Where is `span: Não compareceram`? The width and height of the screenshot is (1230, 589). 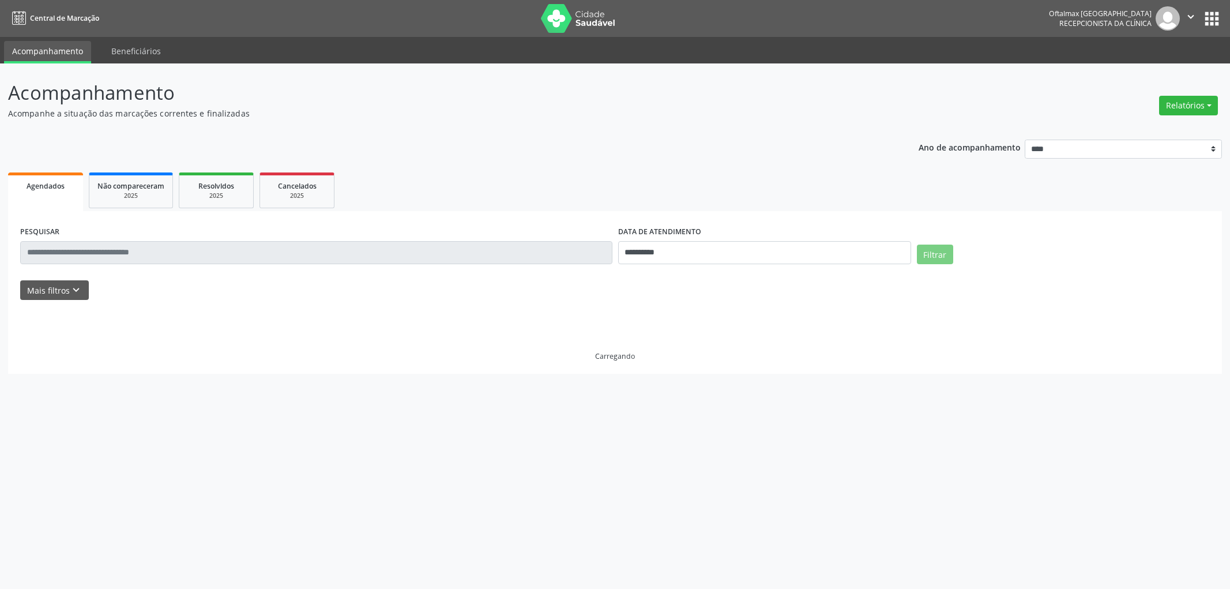 span: Não compareceram is located at coordinates (131, 186).